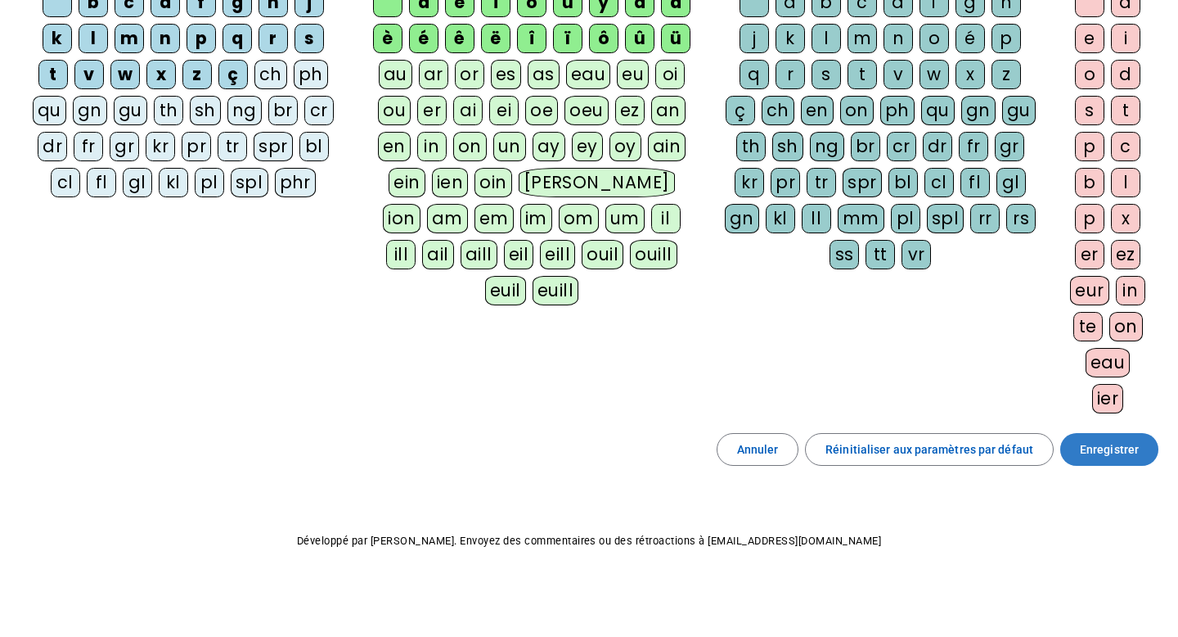 The width and height of the screenshot is (1178, 637). Describe the element at coordinates (395, 74) in the screenshot. I see `div: au` at that location.